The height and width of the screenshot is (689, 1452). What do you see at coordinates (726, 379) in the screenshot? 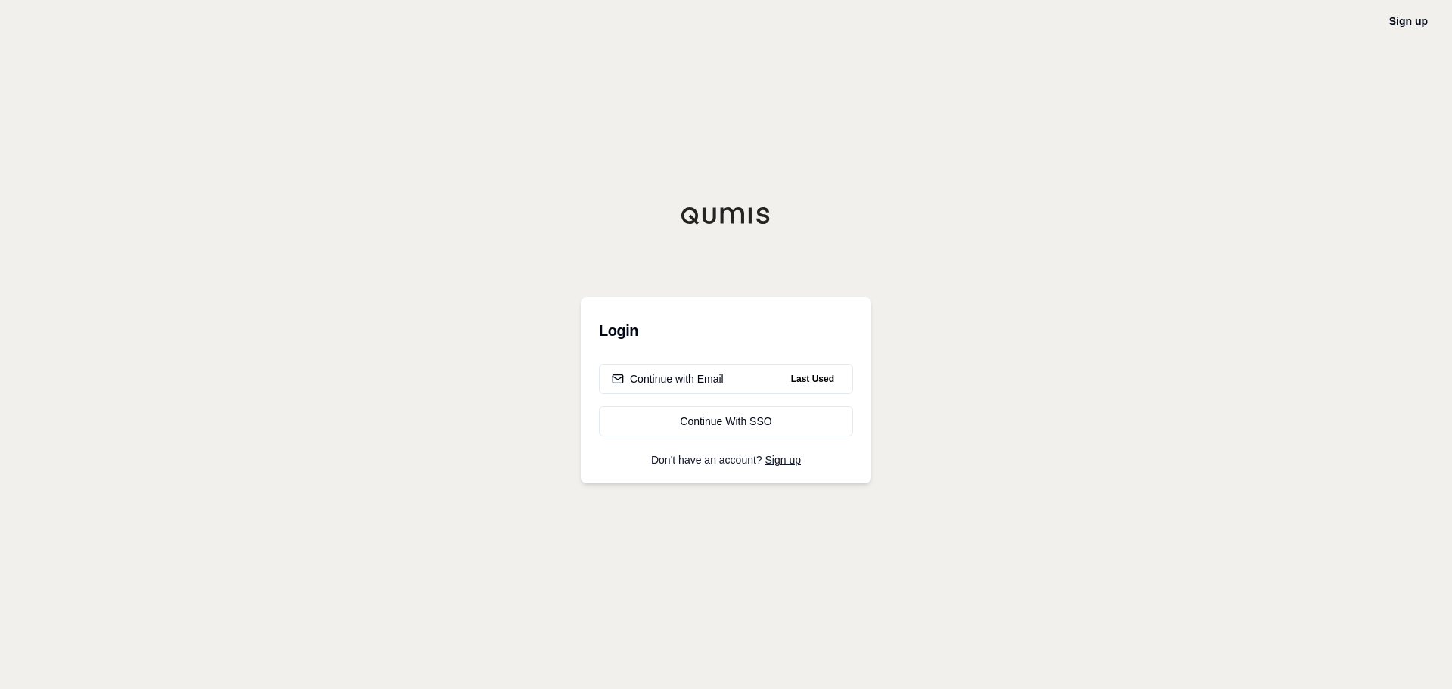
I see `button: Continue with EmailLast Used` at bounding box center [726, 379].